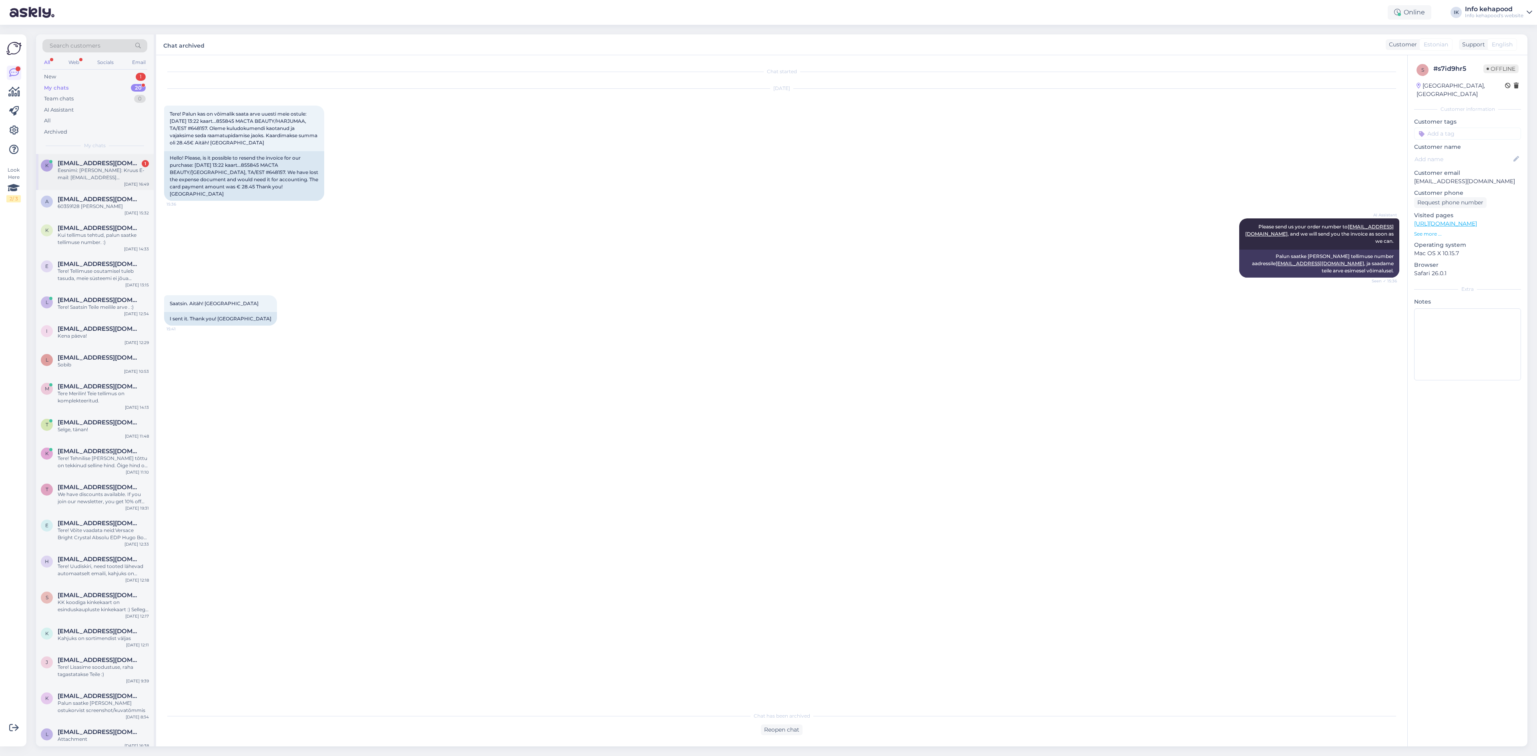 This screenshot has height=756, width=1537. Describe the element at coordinates (184, 44) in the screenshot. I see `label: Chat archived` at that location.